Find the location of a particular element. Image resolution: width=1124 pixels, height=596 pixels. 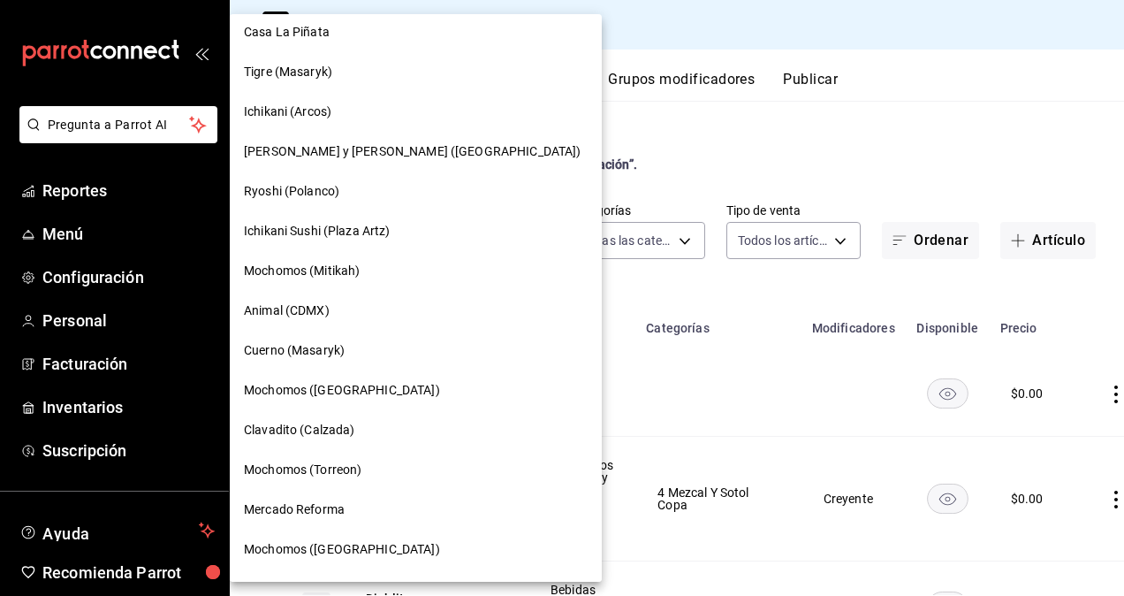

span: Mochomos (Mitikah) is located at coordinates (301, 270).